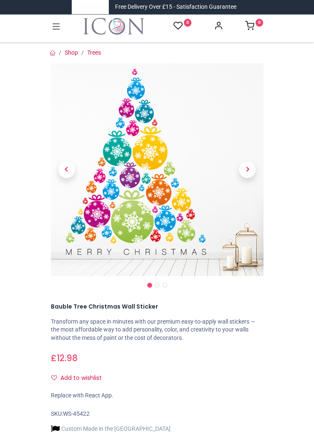  Describe the element at coordinates (247, 170) in the screenshot. I see `span: Next` at that location.